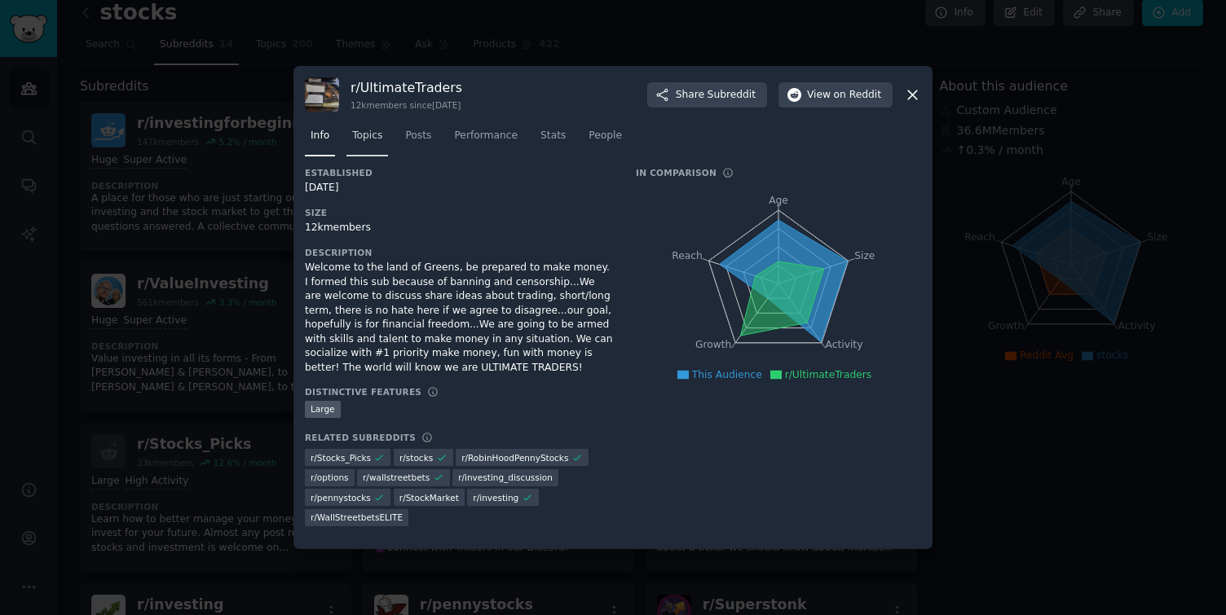 The image size is (1226, 615). Describe the element at coordinates (320, 136) in the screenshot. I see `span: Info` at that location.